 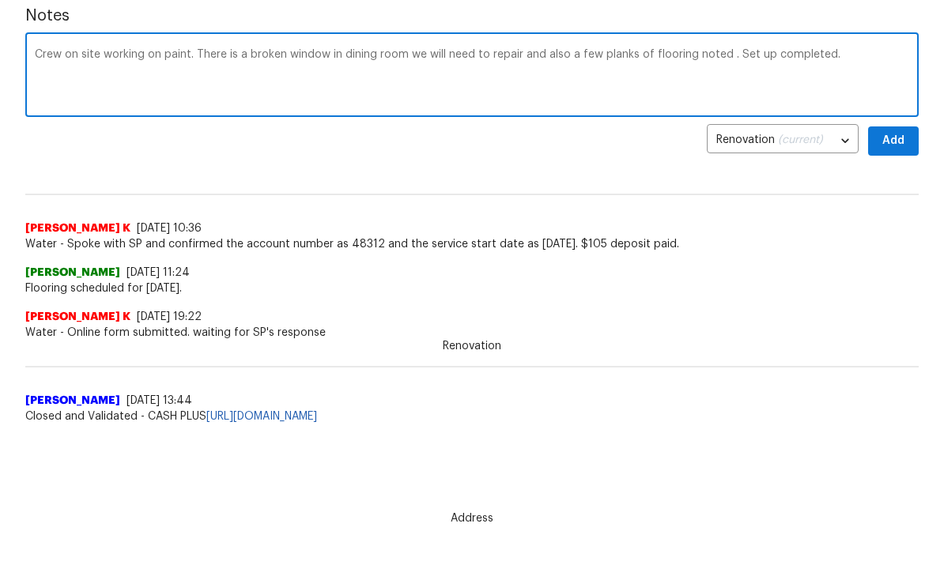 What do you see at coordinates (472, 417) in the screenshot?
I see `span: Closed and Validated - CASH PLUS` at bounding box center [472, 417].